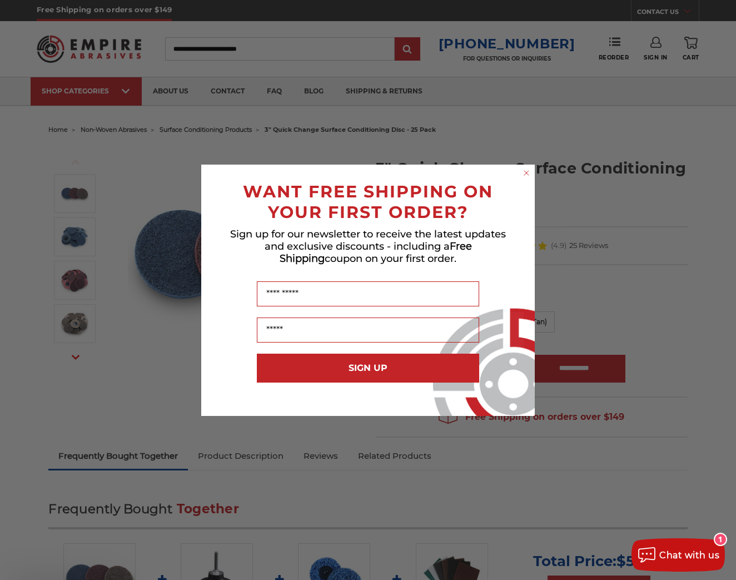  Describe the element at coordinates (368, 246) in the screenshot. I see `span: Sign up for our newsletter to receive the latest updates and exclusive discounts - including a co...` at that location.